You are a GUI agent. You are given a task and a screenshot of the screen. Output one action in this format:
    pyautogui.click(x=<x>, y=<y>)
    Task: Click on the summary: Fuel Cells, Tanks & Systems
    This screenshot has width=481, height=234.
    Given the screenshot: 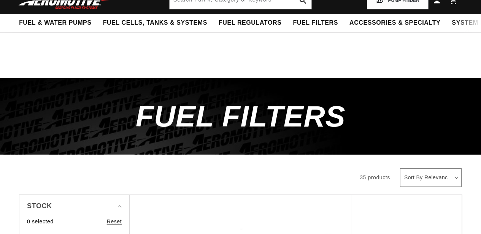 What is the action you would take?
    pyautogui.click(x=155, y=23)
    